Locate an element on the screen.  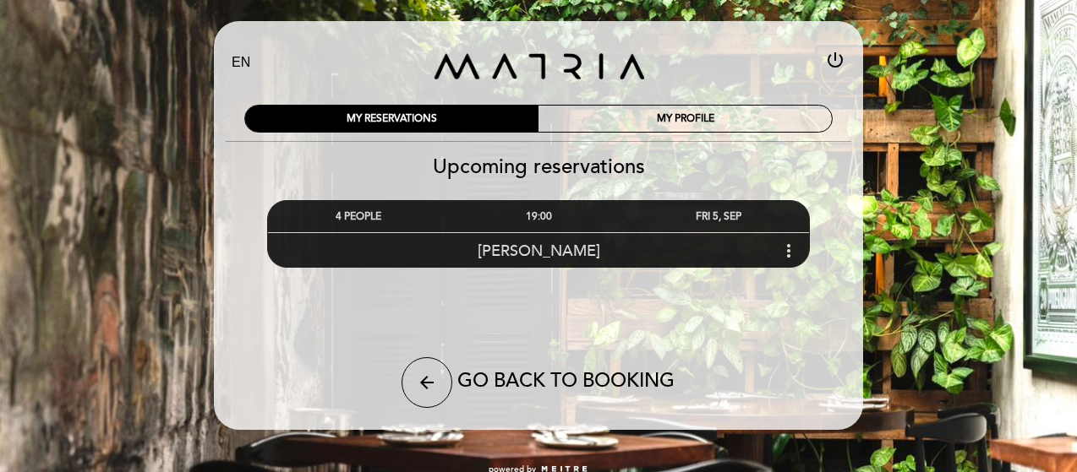
i: power_settings_new is located at coordinates (835, 60).